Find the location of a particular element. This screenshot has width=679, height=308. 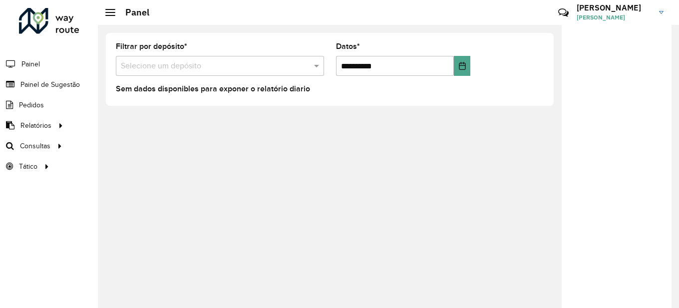

font: Relatórios is located at coordinates (36, 125).